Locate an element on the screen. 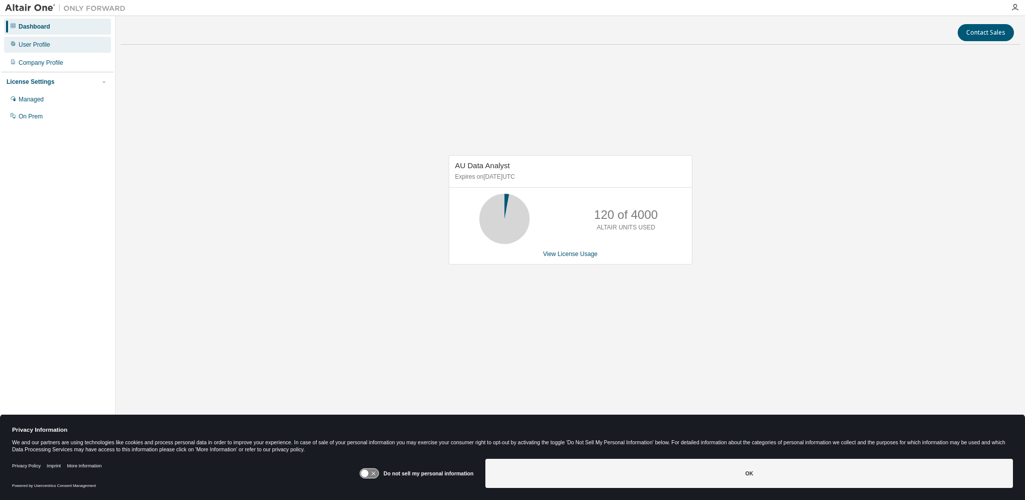  a: View License Usage is located at coordinates (570, 254).